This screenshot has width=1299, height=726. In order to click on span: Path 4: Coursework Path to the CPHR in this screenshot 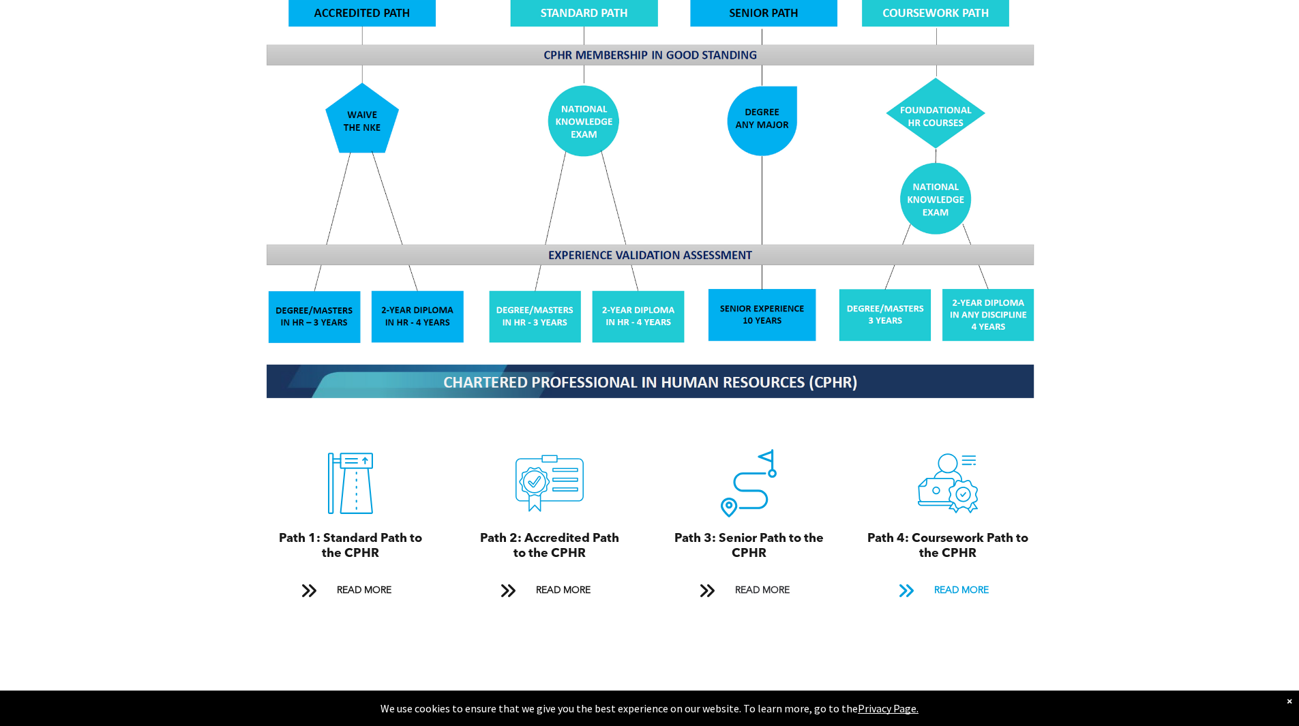, I will do `click(948, 546)`.